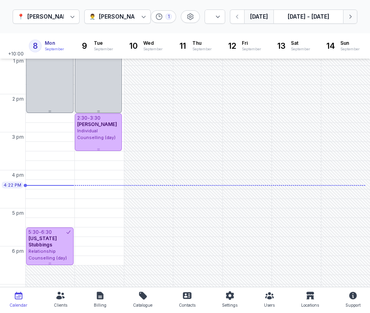  What do you see at coordinates (84, 46) in the screenshot?
I see `div: 9` at bounding box center [84, 46].